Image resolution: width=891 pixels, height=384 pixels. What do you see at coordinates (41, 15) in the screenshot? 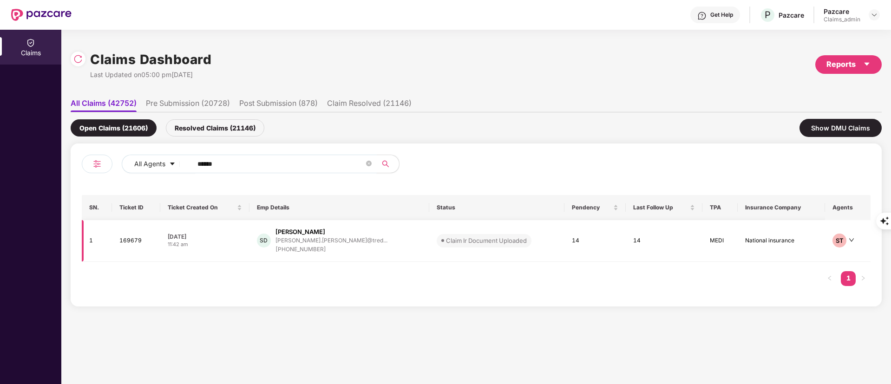
I see `img: New Pazcare Logo` at bounding box center [41, 15].